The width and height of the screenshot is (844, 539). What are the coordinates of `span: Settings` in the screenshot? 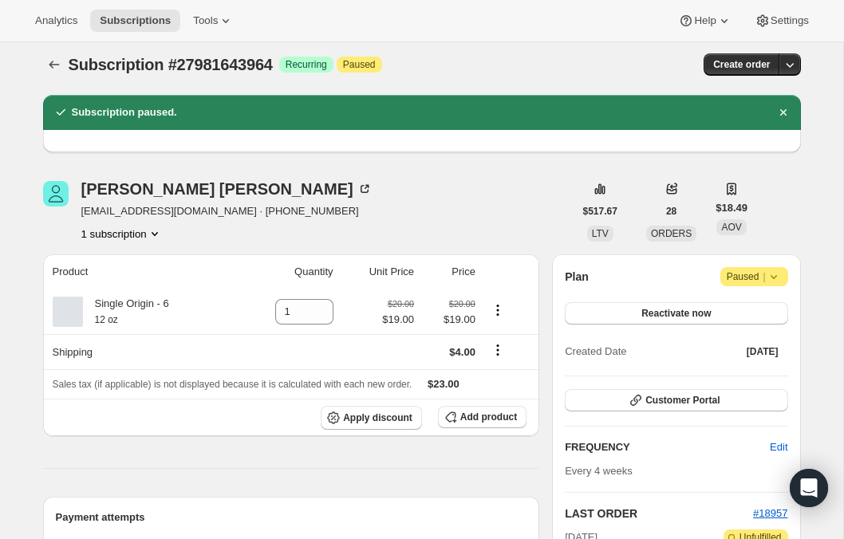 It's located at (790, 21).